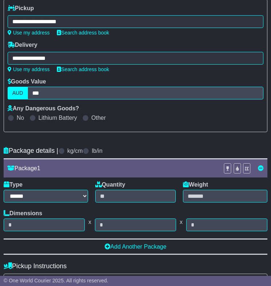  I want to click on span: © One World Courier 2025. All rights reserved., so click(56, 280).